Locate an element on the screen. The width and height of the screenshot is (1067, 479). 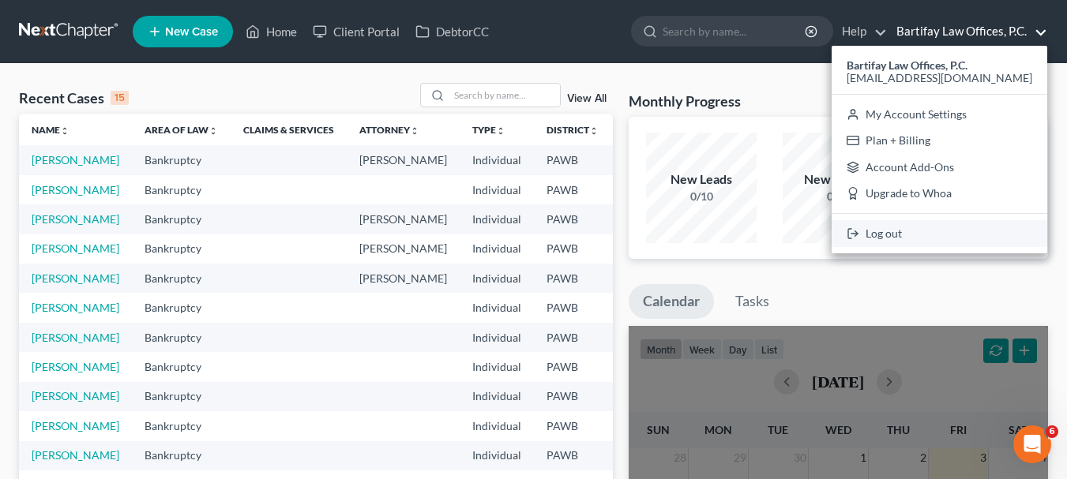
a: Help is located at coordinates (860, 32).